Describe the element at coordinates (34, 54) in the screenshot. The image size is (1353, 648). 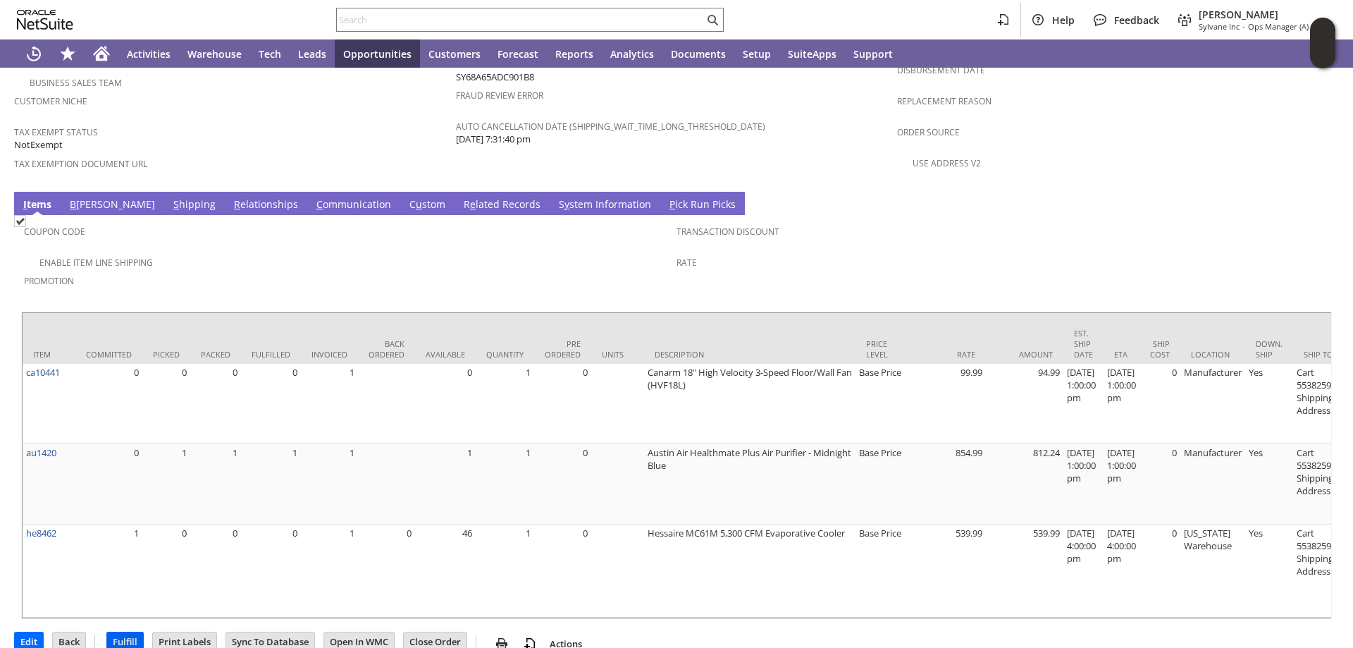
I see `a: Recent Records` at that location.